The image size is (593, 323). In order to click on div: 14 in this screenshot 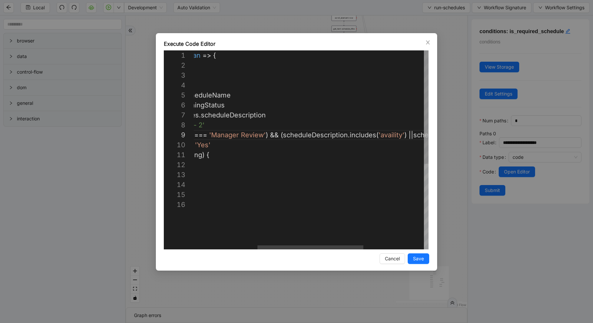, I will do `click(175, 184)`.